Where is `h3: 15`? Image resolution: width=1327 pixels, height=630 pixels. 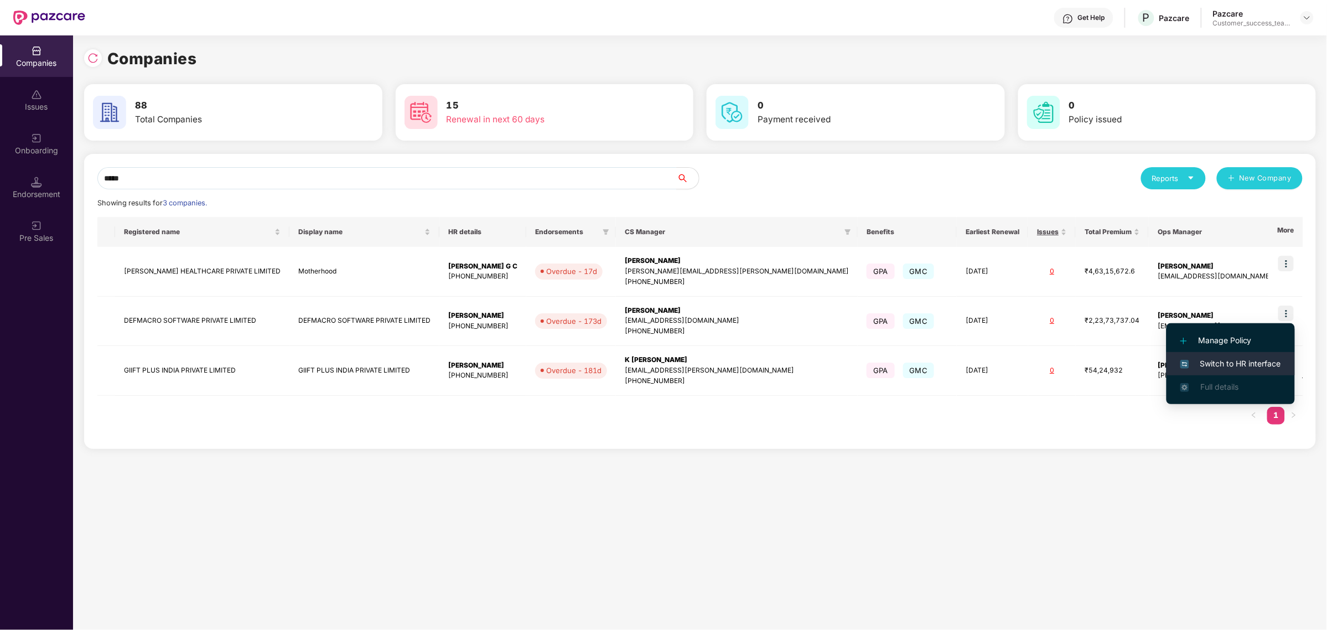 h3: 15 is located at coordinates (539, 106).